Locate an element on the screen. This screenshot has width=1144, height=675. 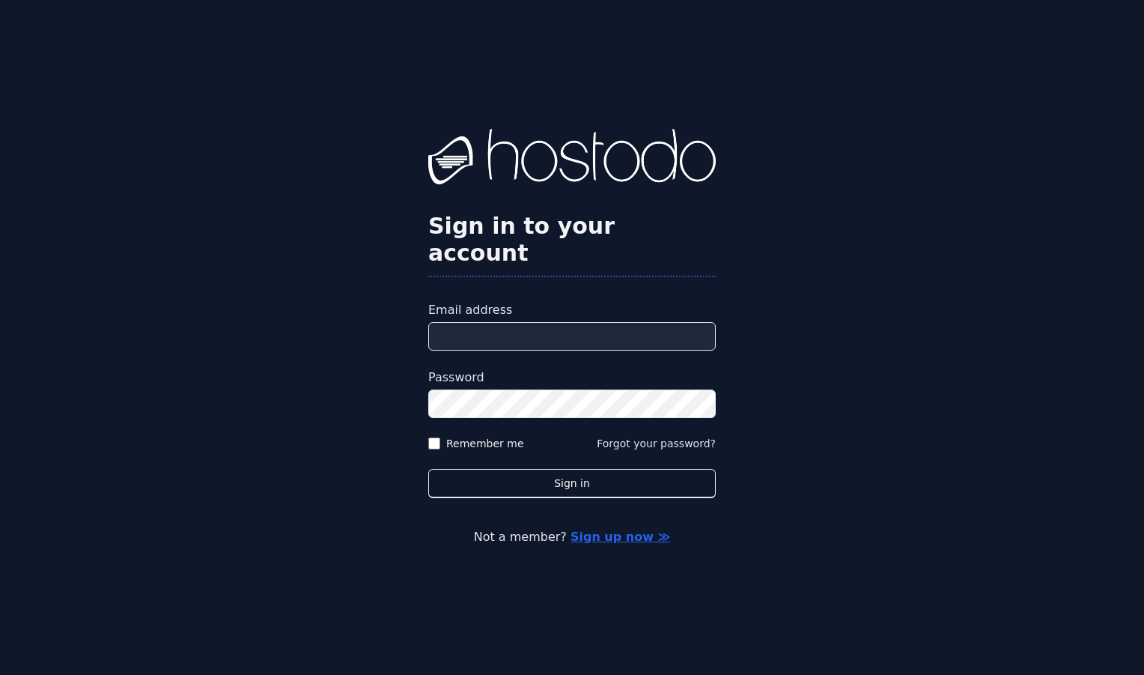
label: Password is located at coordinates (572, 377).